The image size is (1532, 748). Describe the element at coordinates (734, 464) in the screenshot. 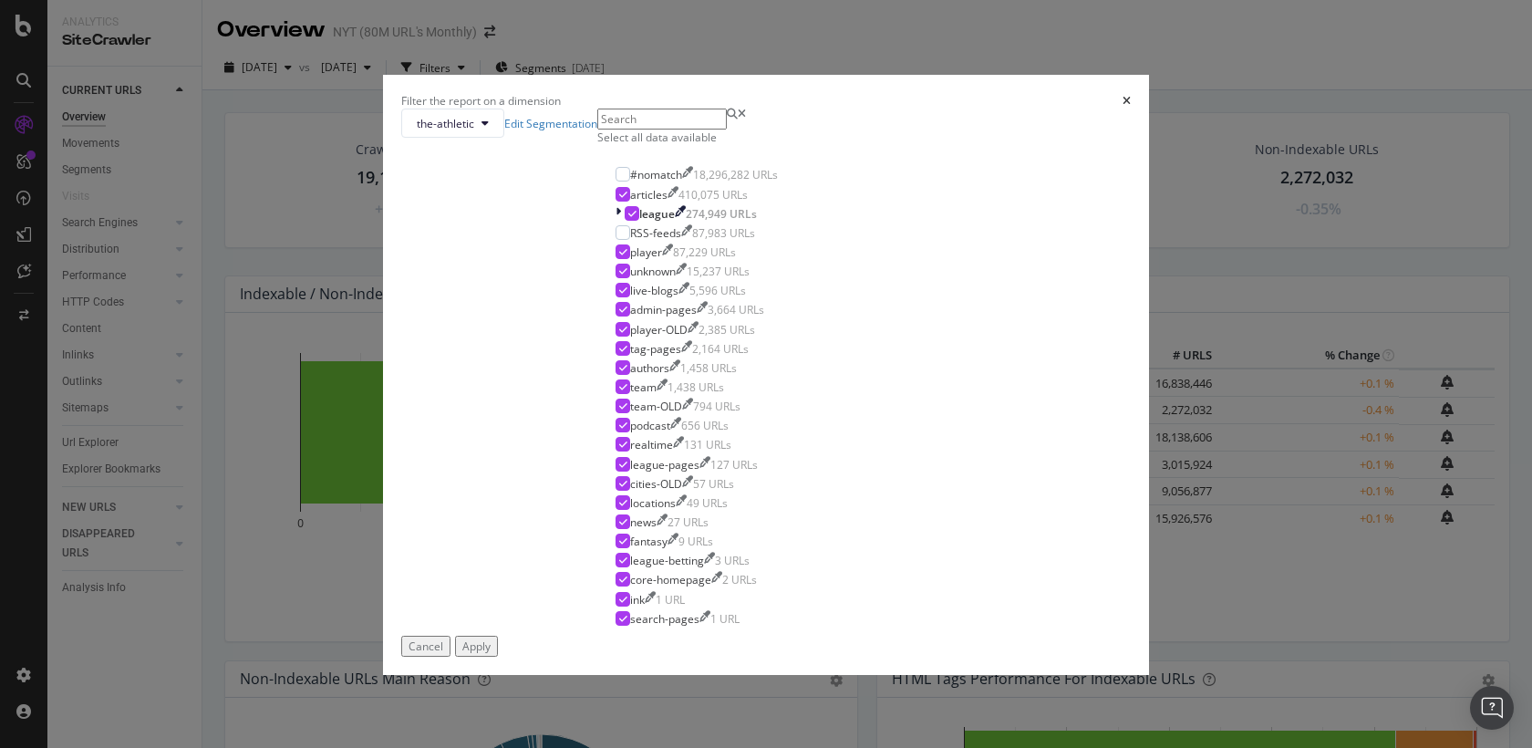

I see `div: 127 URLs` at that location.